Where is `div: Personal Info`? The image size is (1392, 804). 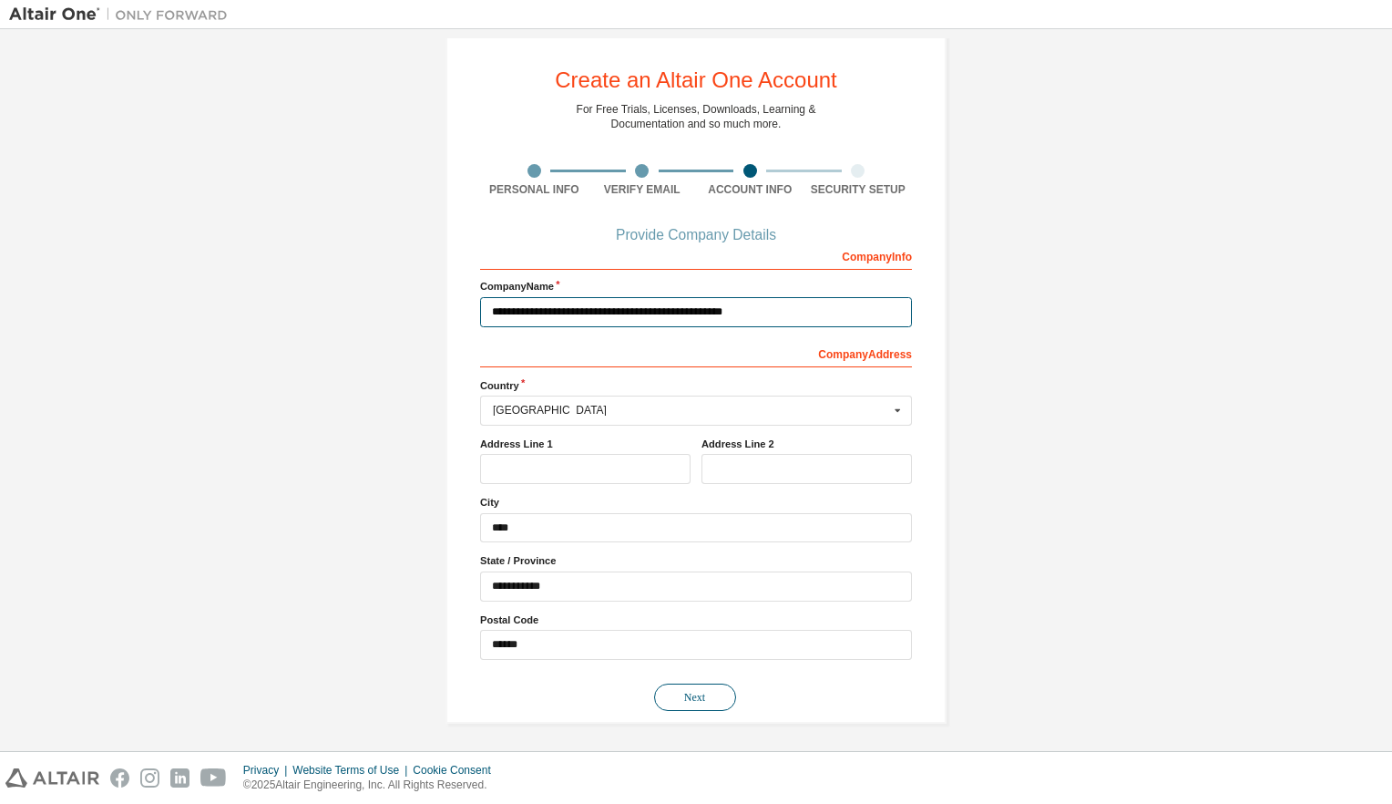
div: Personal Info is located at coordinates (534, 190).